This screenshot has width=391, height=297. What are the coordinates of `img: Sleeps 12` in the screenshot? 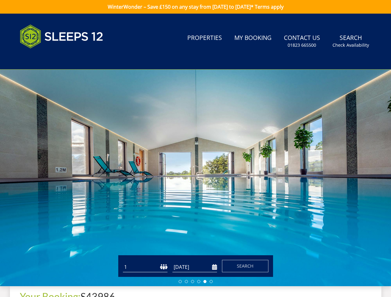 It's located at (62, 37).